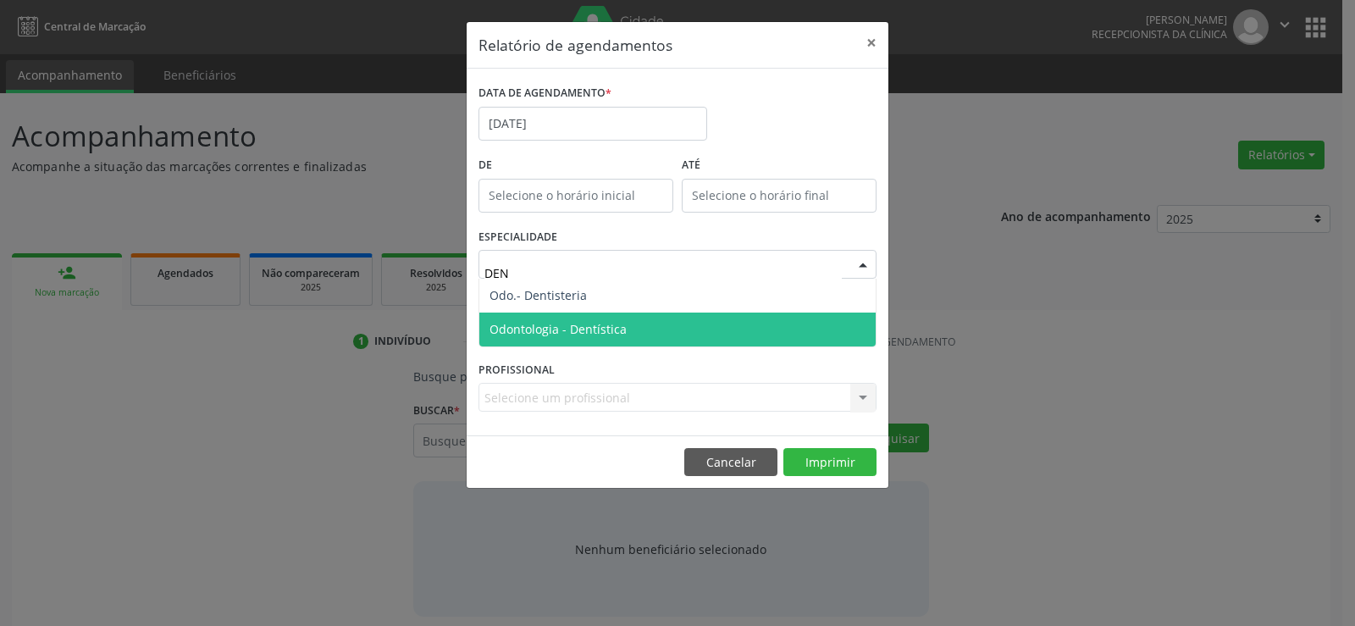  Describe the element at coordinates (593, 124) in the screenshot. I see `input: Selecione uma data ou intervalo` at that location.